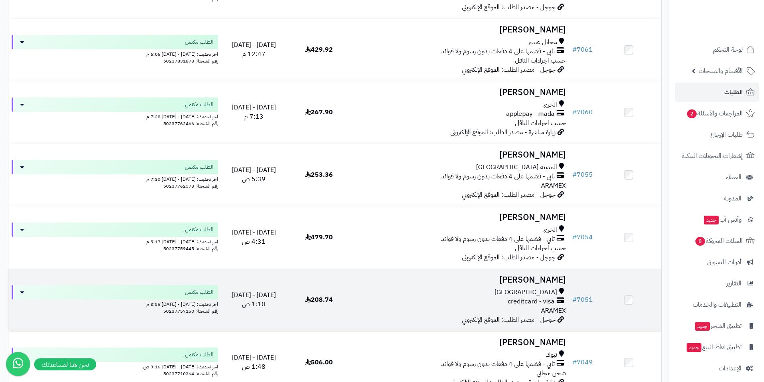 The width and height of the screenshot is (764, 382). I want to click on a: #7049, so click(582, 363).